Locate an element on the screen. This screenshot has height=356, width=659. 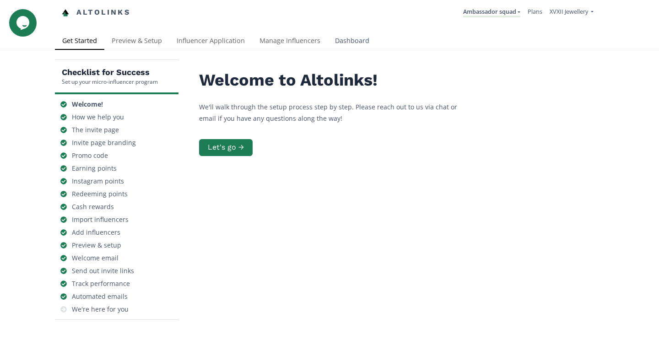
h2: Welcome to Altolinks! is located at coordinates (336, 80).